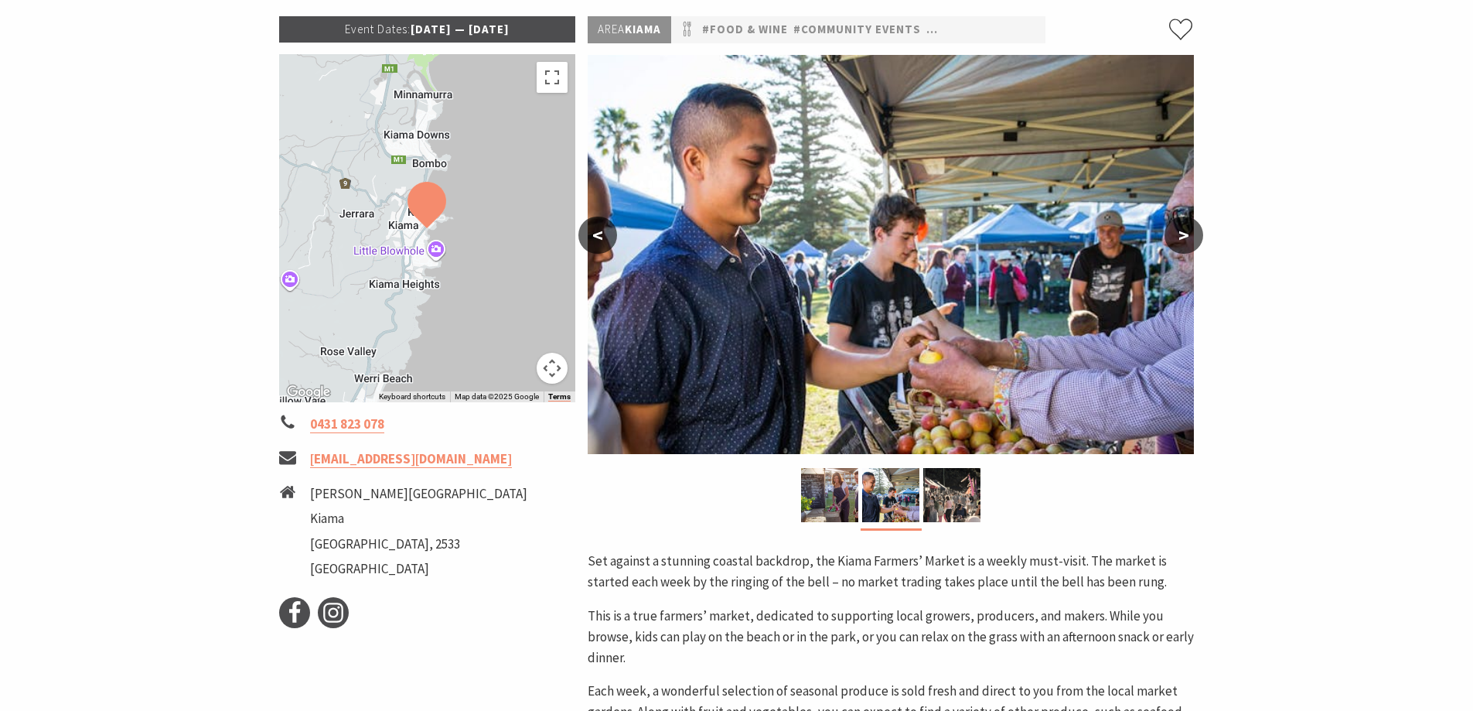 This screenshot has width=1473, height=711. What do you see at coordinates (980, 29) in the screenshot?
I see `a: #Family Friendly` at bounding box center [980, 29].